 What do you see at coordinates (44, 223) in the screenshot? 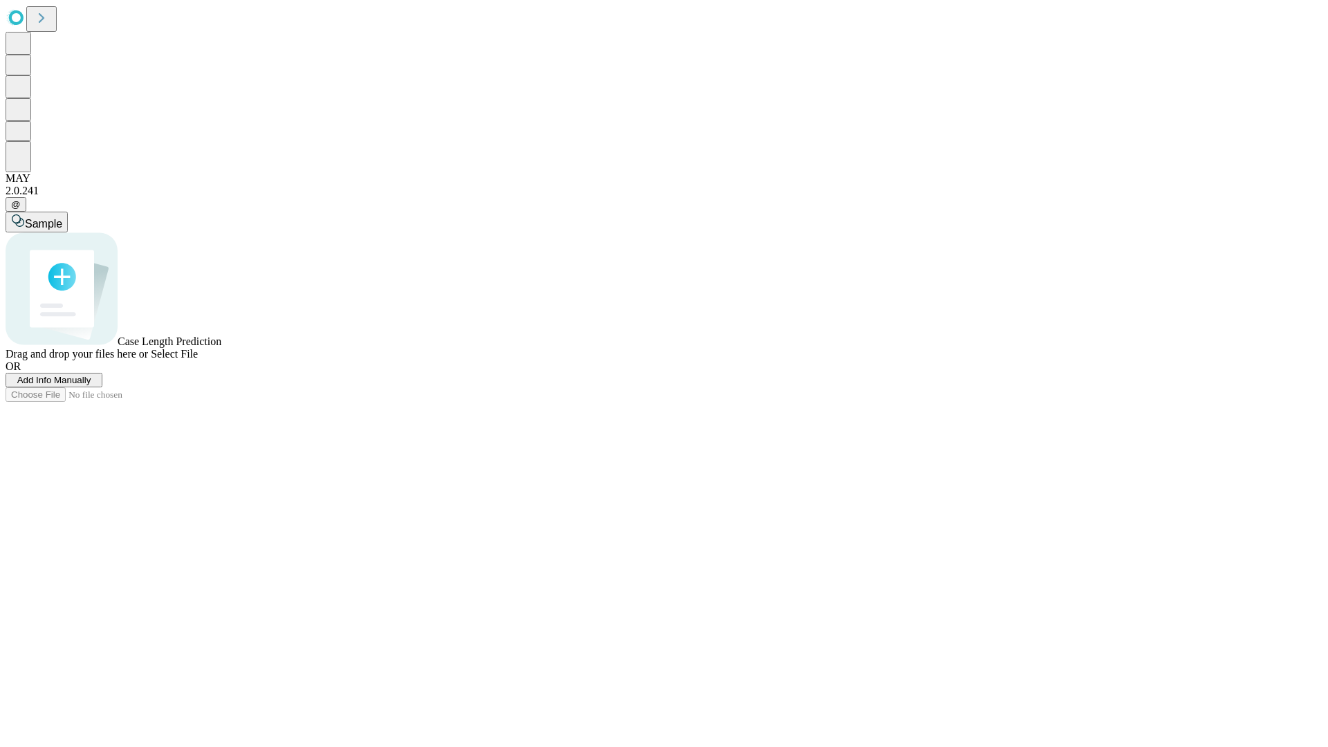
I see `span: Sample` at bounding box center [44, 223].